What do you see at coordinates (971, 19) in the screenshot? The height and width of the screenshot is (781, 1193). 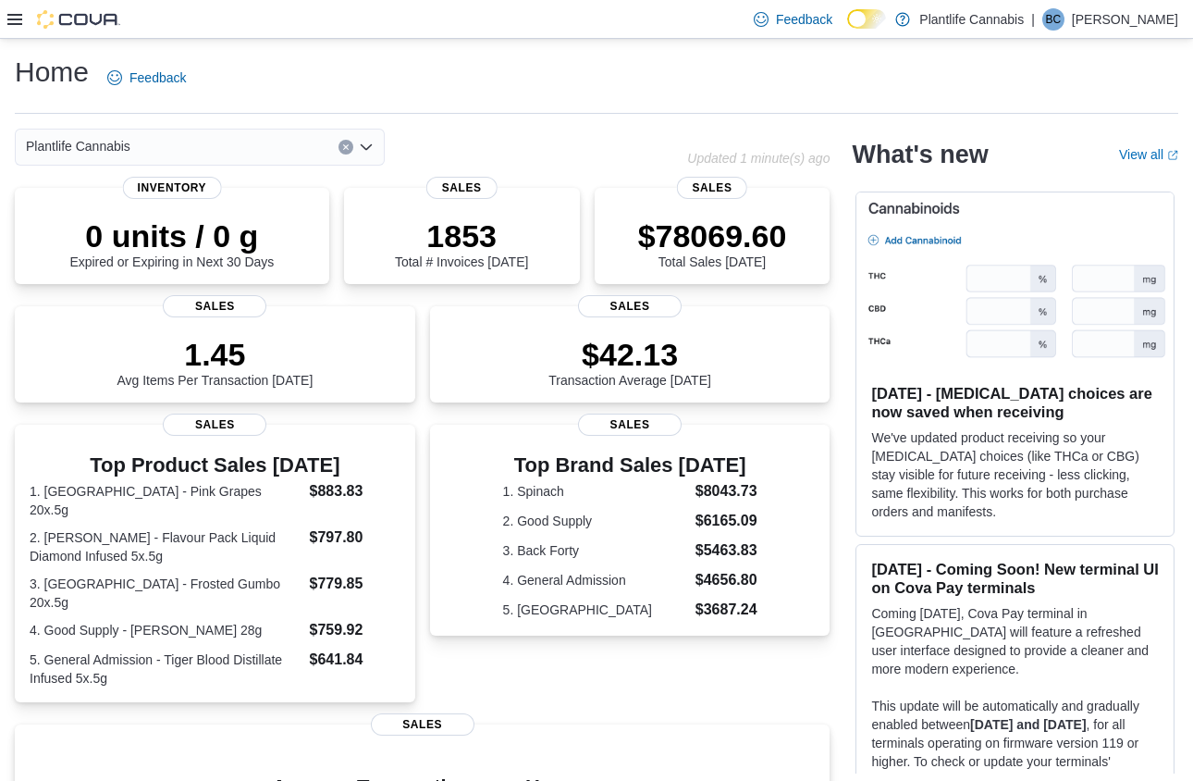 I see `p: Plantlife Cannabis` at bounding box center [971, 19].